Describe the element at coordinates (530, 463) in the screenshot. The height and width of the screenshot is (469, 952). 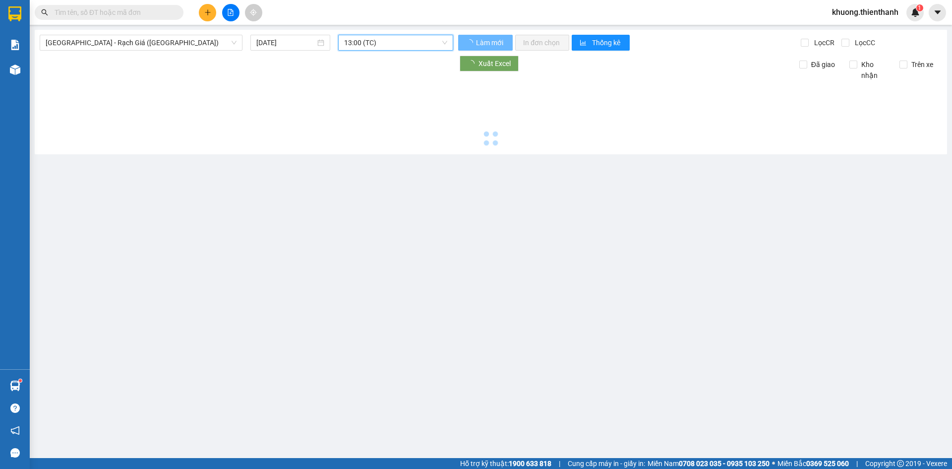
I see `strong: 1900 633 818` at that location.